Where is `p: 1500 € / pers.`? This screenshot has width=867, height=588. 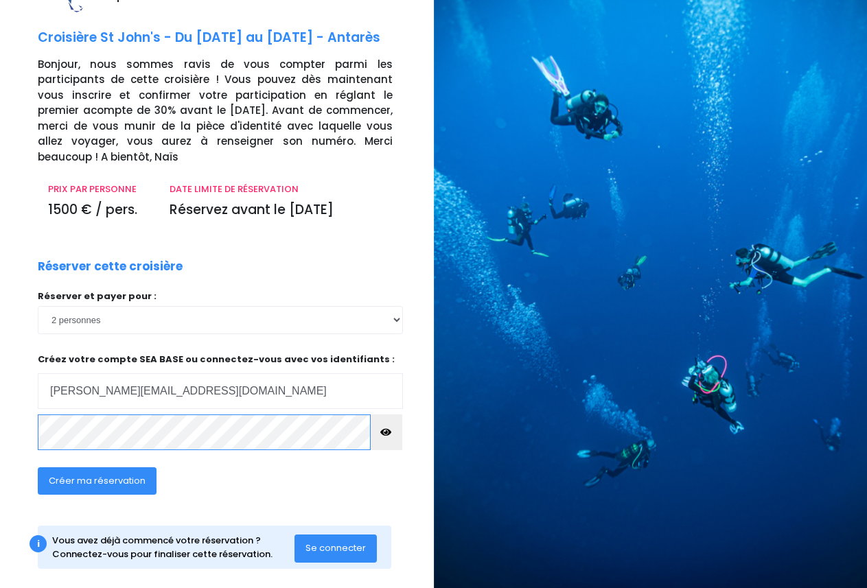
p: 1500 € / pers. is located at coordinates (98, 210).